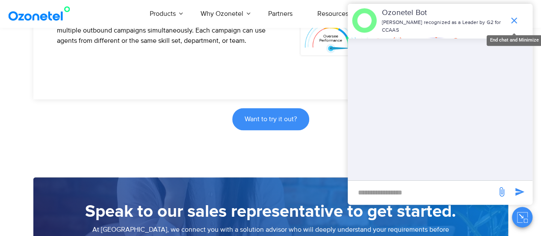  I want to click on img: header, so click(364, 21).